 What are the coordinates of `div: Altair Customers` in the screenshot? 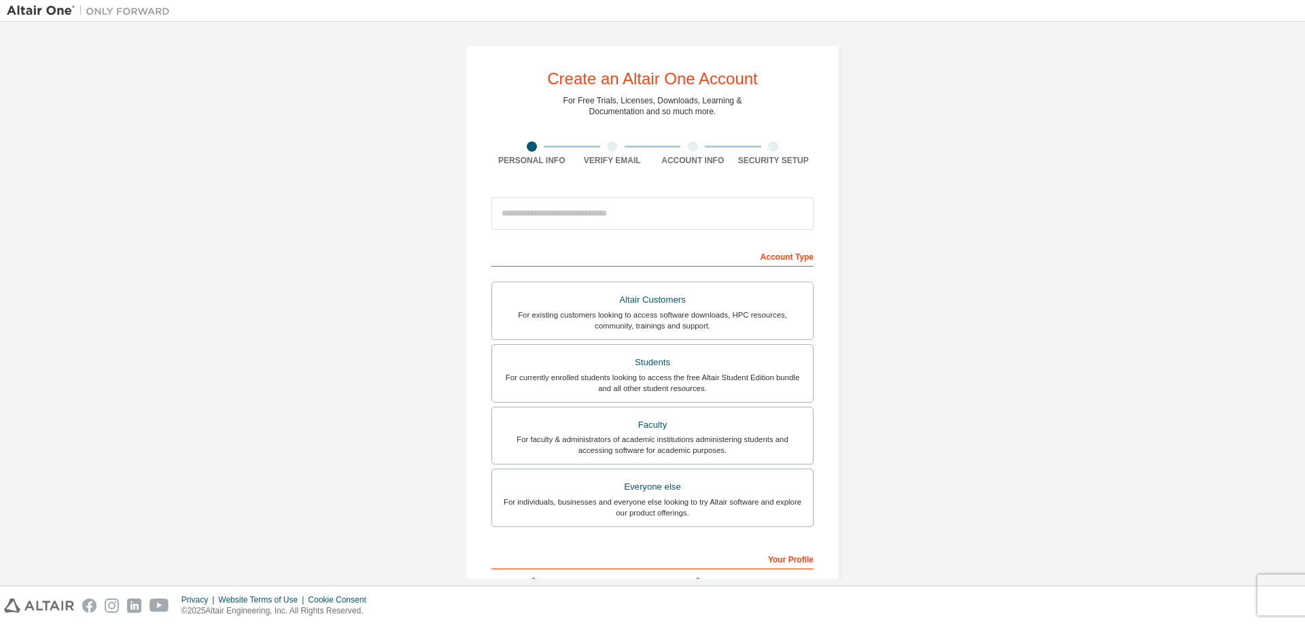 It's located at (653, 300).